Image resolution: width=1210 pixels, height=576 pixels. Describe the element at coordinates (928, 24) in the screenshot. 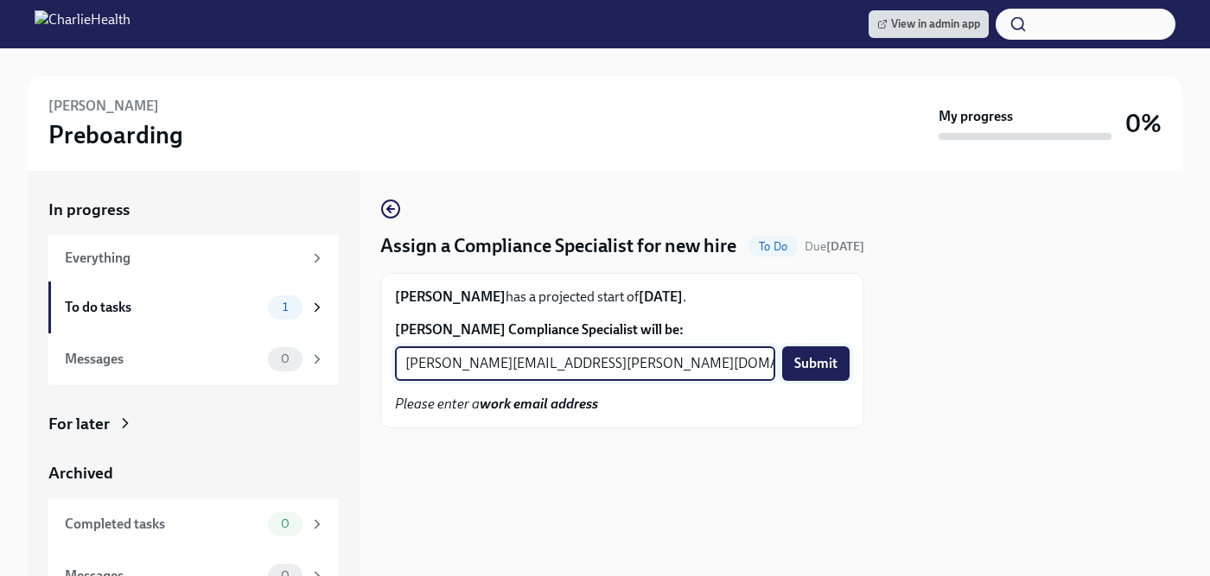

I see `a: View in admin app` at that location.